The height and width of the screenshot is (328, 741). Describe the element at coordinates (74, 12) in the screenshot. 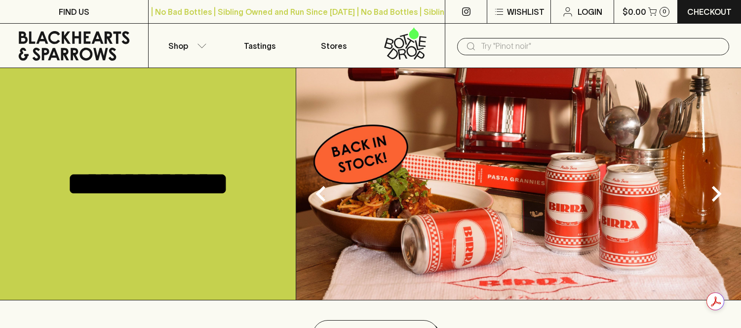

I see `p: FIND US` at that location.